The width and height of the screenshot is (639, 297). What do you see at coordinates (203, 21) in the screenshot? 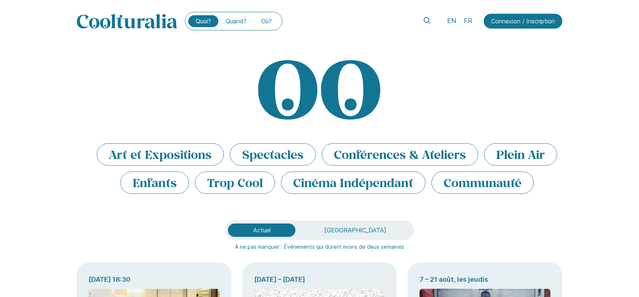
I see `a: Quoi?` at bounding box center [203, 21].